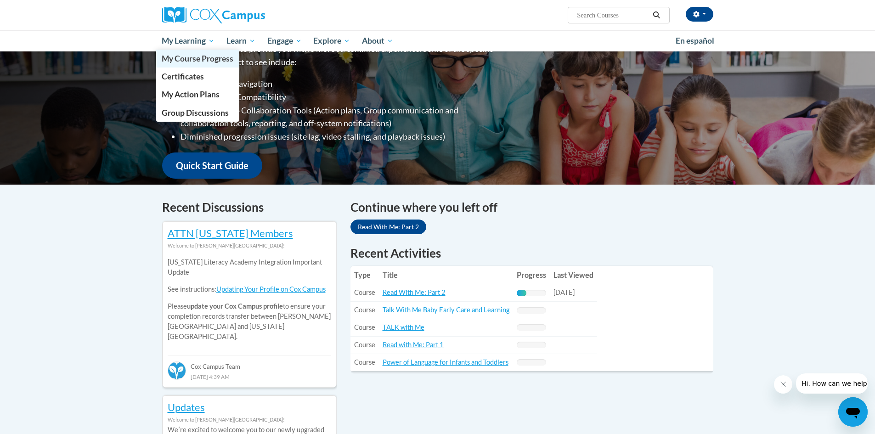 Image resolution: width=875 pixels, height=434 pixels. What do you see at coordinates (249, 363) in the screenshot?
I see `div: Cox Campus Team` at bounding box center [249, 363].